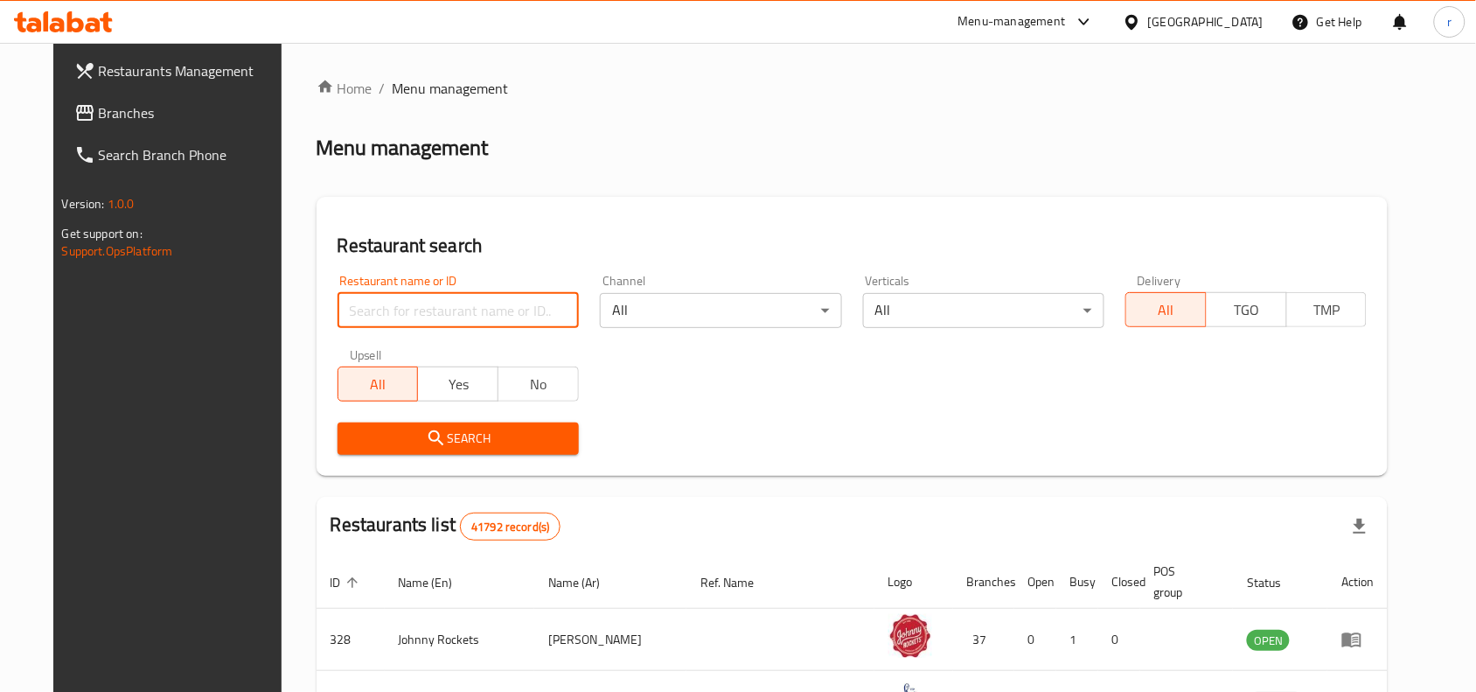  I want to click on button: No, so click(538, 384).